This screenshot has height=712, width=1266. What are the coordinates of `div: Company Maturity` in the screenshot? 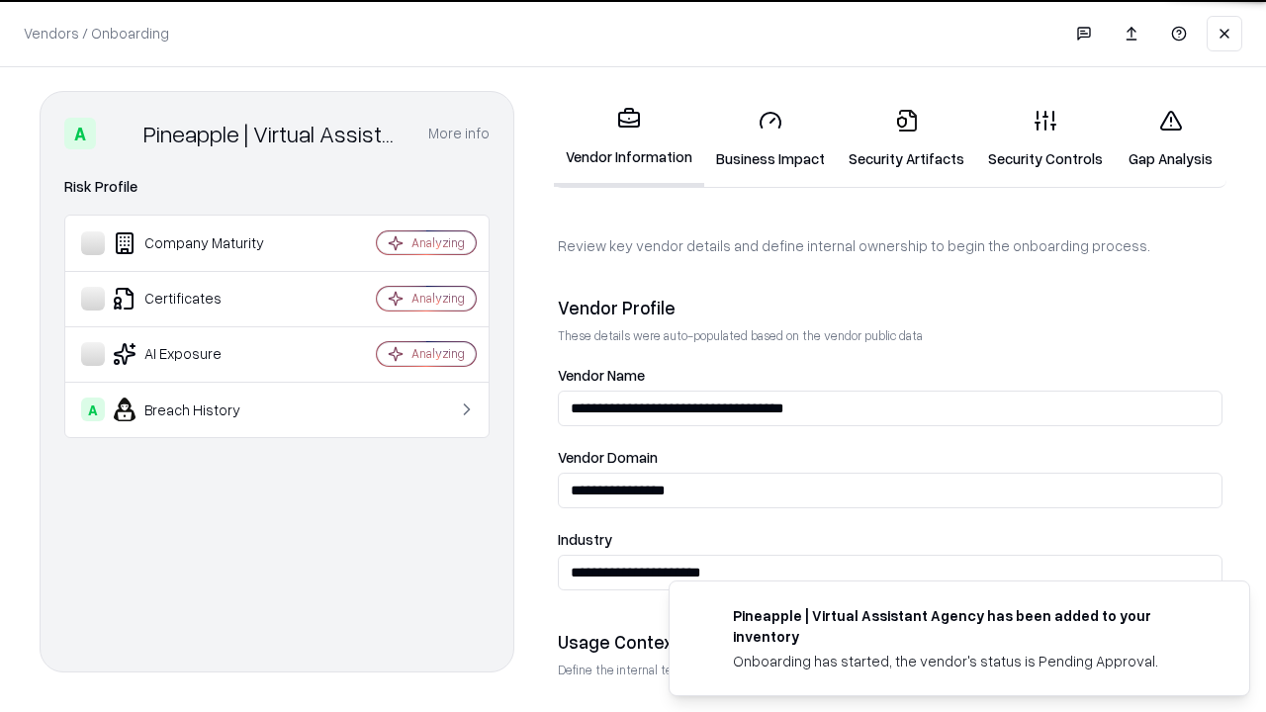 It's located at (199, 243).